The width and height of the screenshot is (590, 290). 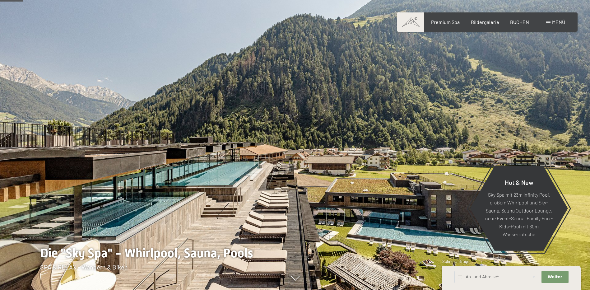 I want to click on a: Hot & New Sky Spa mit 23m Infinity Pool, großem Whirlpool und Sky-Sauna, Sauna Outdoor Lounge, ne..., so click(x=519, y=208).